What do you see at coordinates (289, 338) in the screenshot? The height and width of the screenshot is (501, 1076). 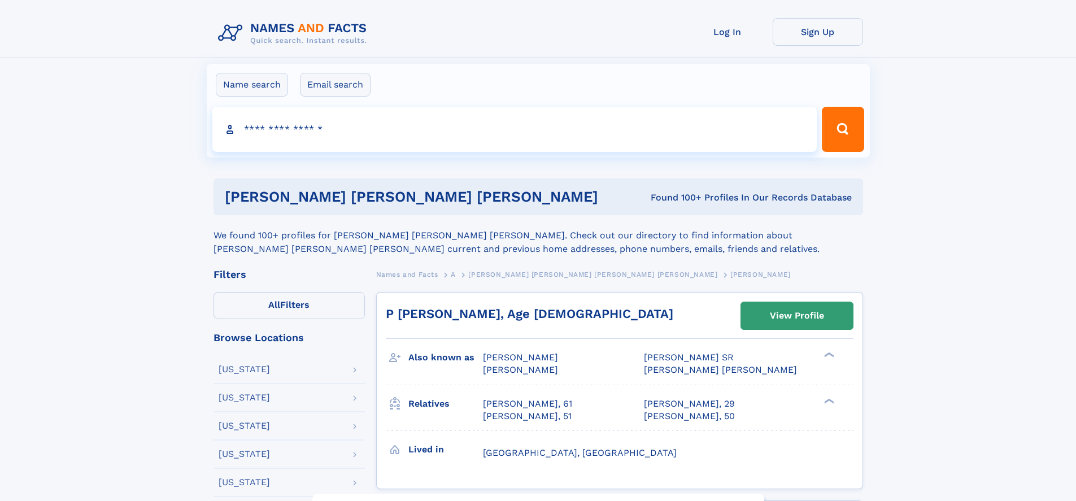 I see `div: Browse Locations` at bounding box center [289, 338].